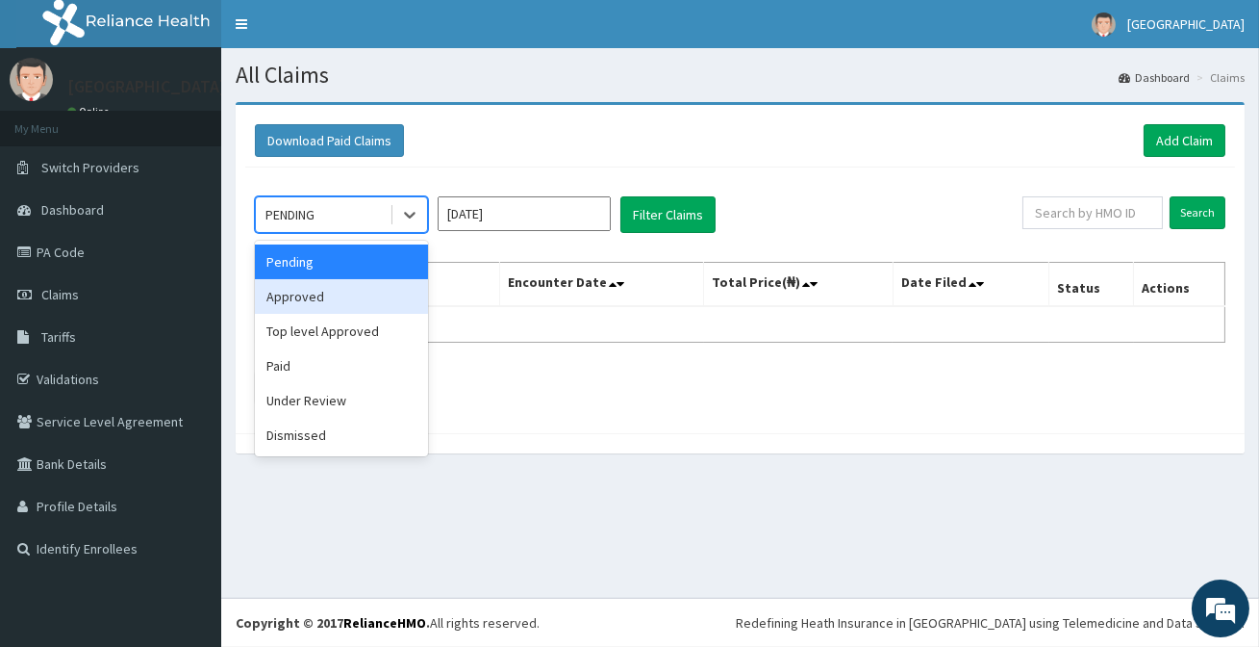  Describe the element at coordinates (72, 210) in the screenshot. I see `span: Dashboard` at that location.